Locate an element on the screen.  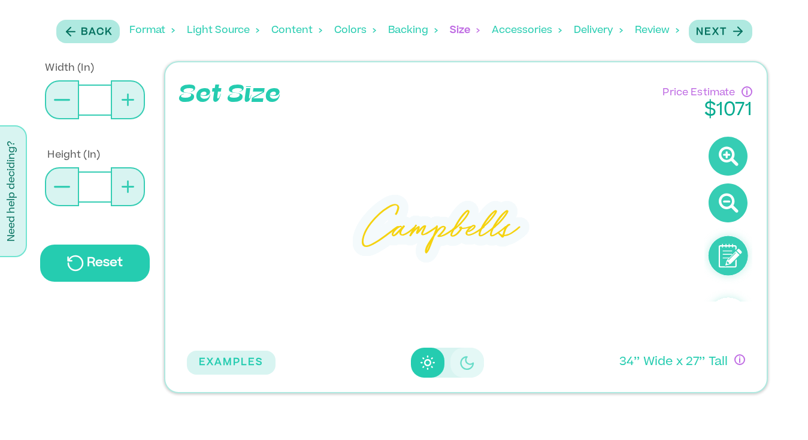
div: Size is located at coordinates (465, 31).